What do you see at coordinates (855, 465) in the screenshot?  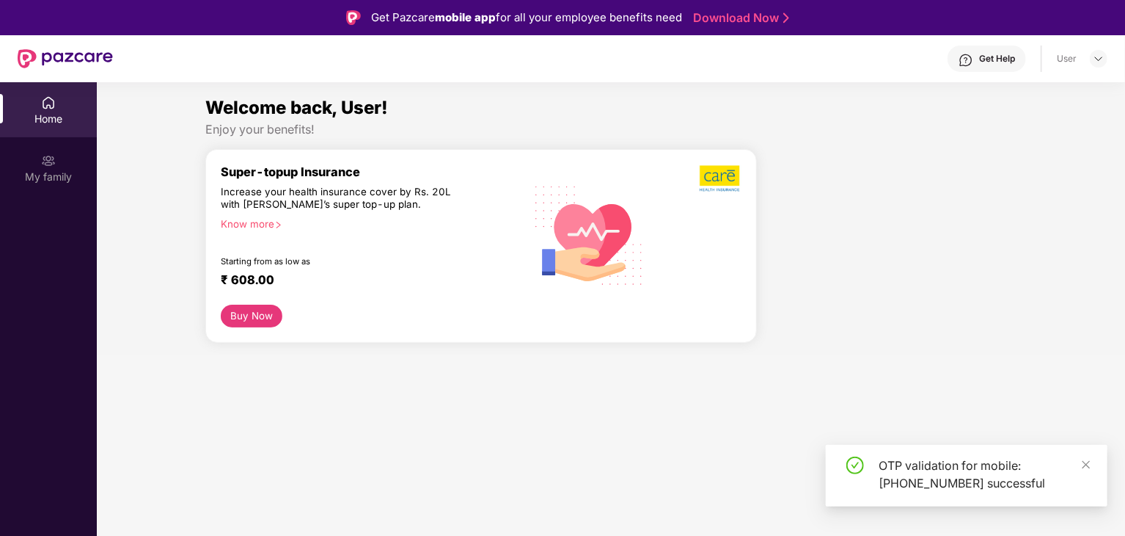 I see `span: check-circle` at bounding box center [855, 465].